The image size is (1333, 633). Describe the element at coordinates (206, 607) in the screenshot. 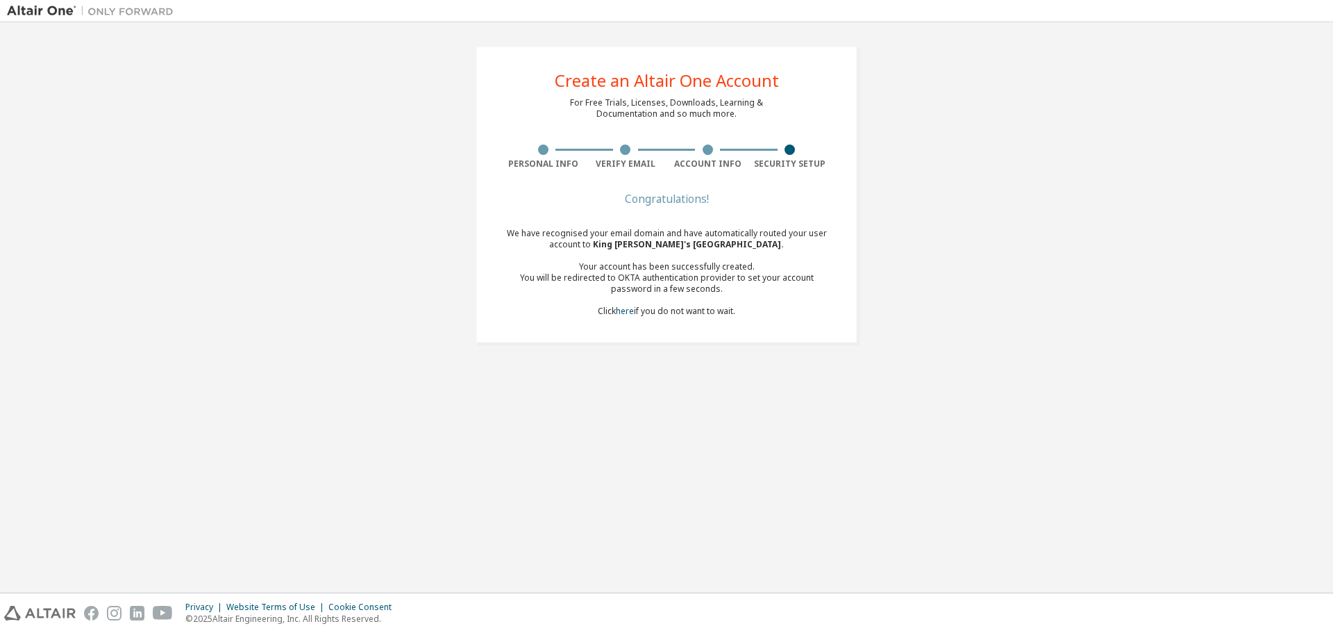

I see `div: Privacy` at that location.